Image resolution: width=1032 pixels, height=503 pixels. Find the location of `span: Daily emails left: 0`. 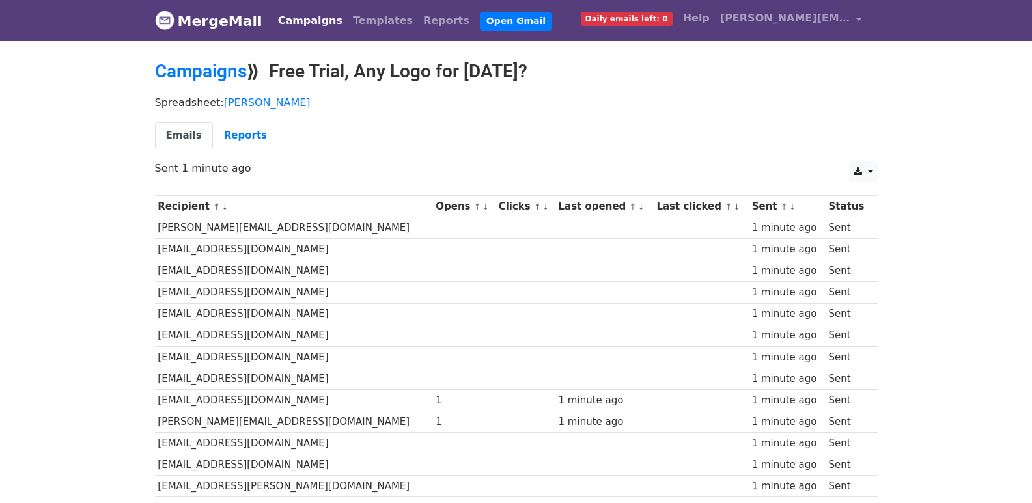

span: Daily emails left: 0 is located at coordinates (626, 19).